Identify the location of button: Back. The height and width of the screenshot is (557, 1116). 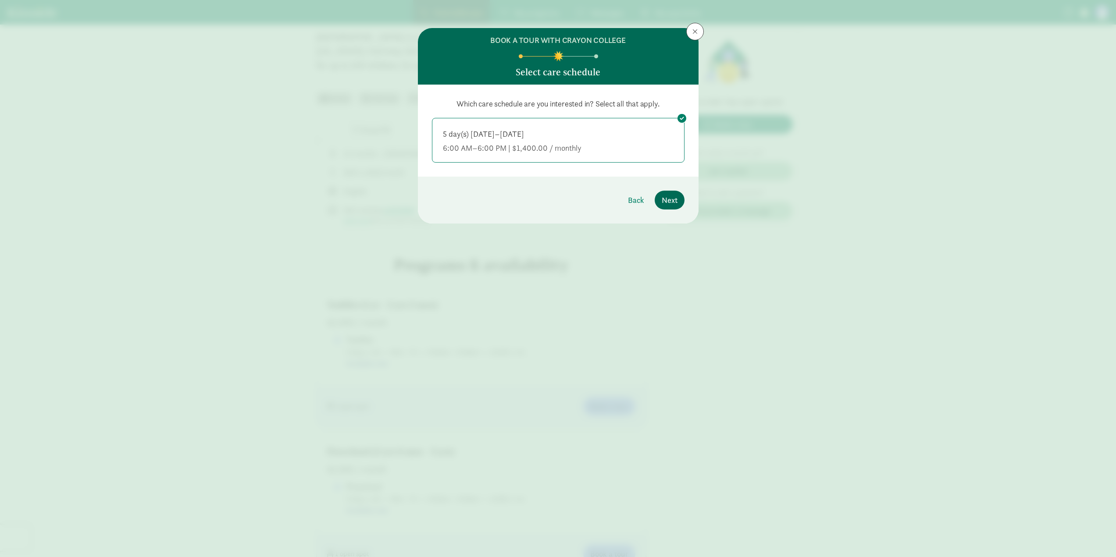
(636, 200).